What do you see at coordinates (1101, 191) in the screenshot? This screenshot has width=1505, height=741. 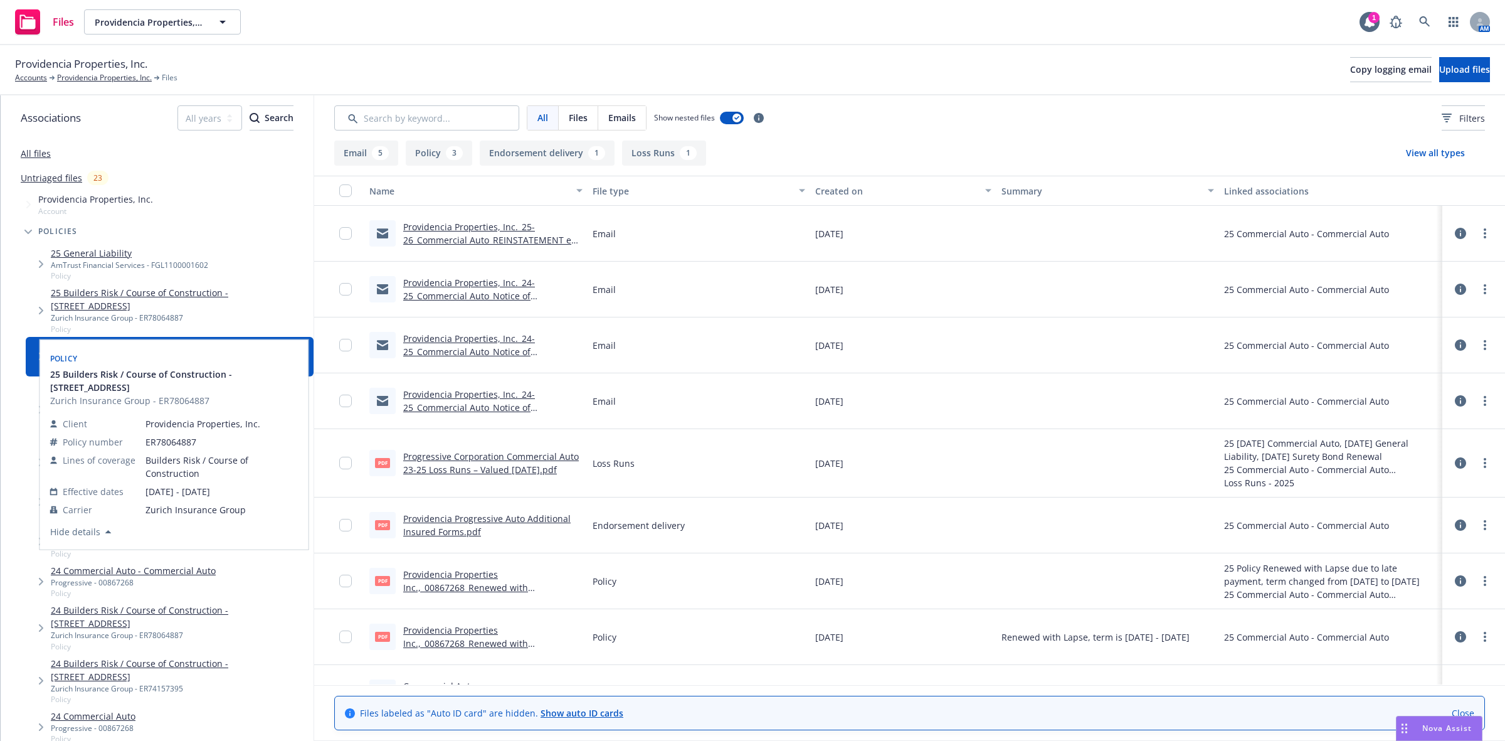 I see `div: Summary` at bounding box center [1101, 191].